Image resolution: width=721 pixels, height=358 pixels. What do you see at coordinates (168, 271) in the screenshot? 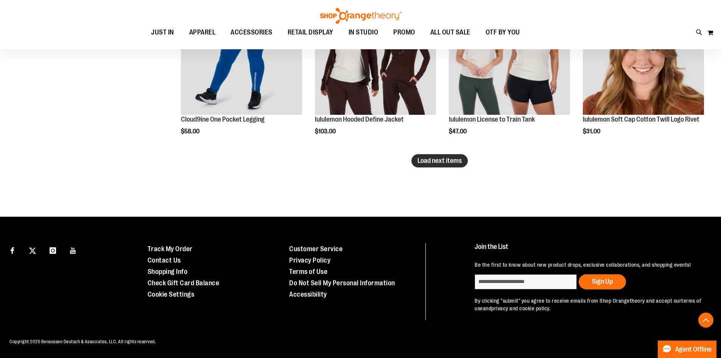
I see `a: Shopping Info` at bounding box center [168, 271].